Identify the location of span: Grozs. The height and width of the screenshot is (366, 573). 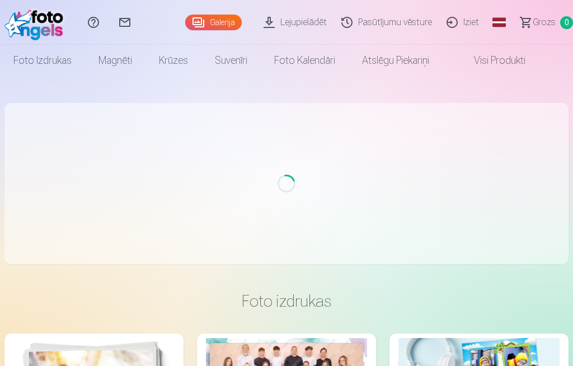
(544, 22).